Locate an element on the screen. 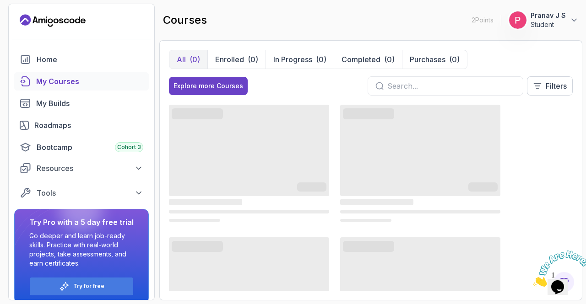 The width and height of the screenshot is (586, 304). h2: courses is located at coordinates (185, 20).